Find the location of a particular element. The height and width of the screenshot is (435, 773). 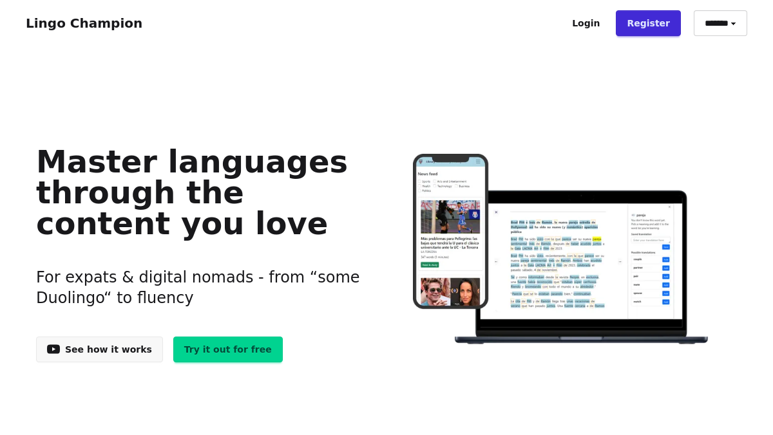

h3: For expats & digital nomads - from “some Duolingo“ to fluency is located at coordinates (201, 288).